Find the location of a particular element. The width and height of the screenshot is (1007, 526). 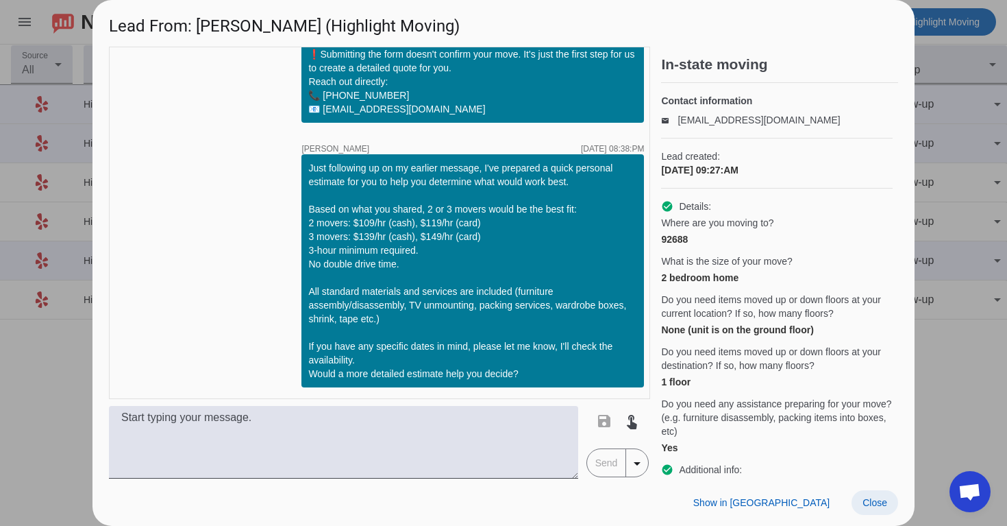

h2: In-state moving is located at coordinates (780, 64).